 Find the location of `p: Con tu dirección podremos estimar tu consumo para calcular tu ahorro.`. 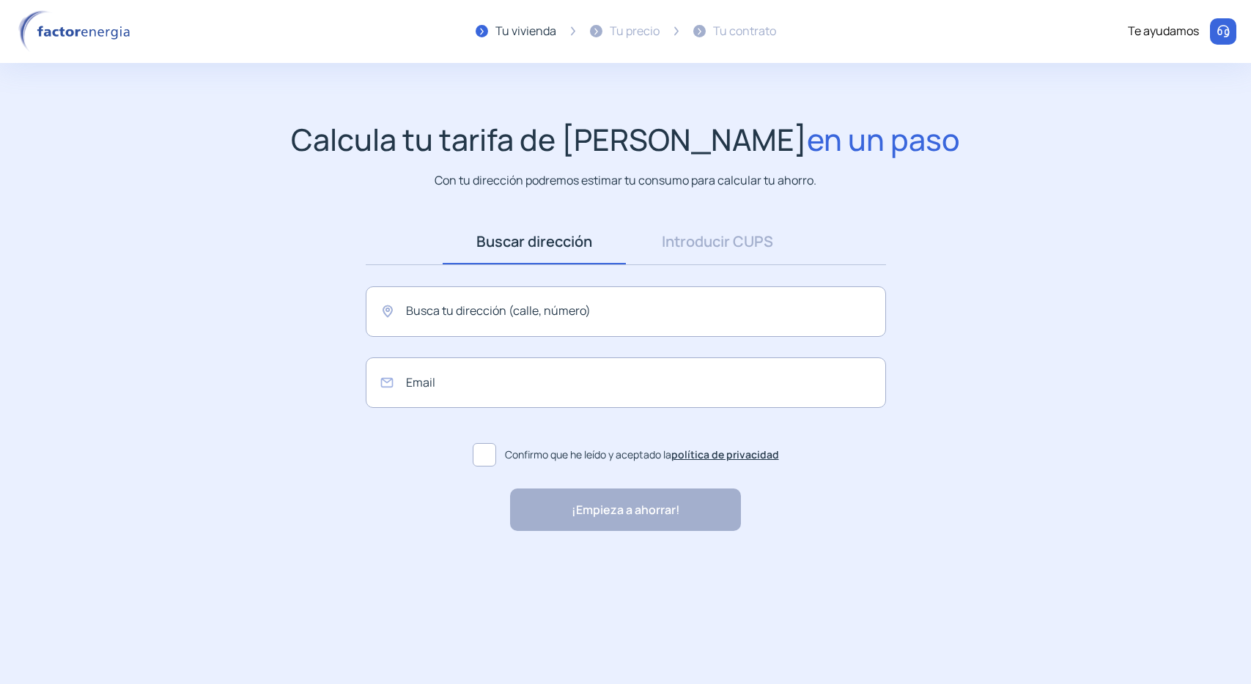

p: Con tu dirección podremos estimar tu consumo para calcular tu ahorro. is located at coordinates (625, 180).